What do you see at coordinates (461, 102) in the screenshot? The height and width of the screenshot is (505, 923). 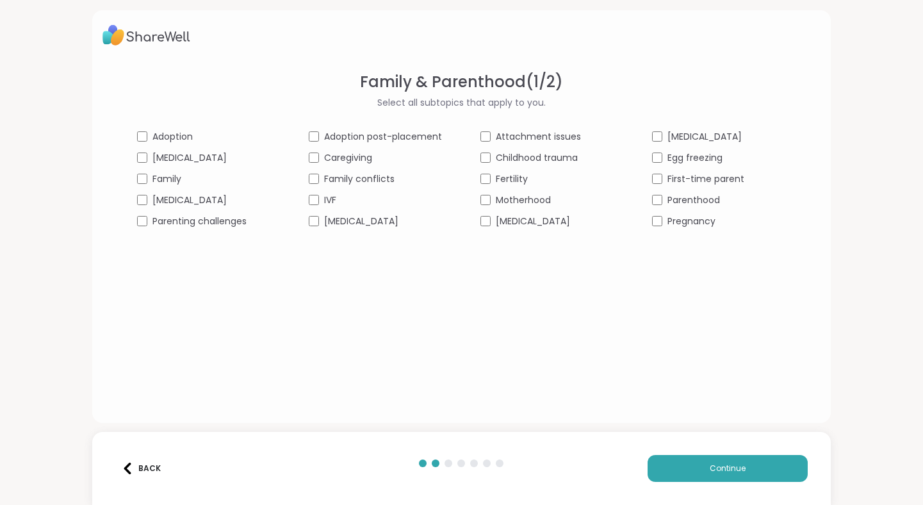 I see `span: Select all subtopics that apply to you.` at bounding box center [461, 102].